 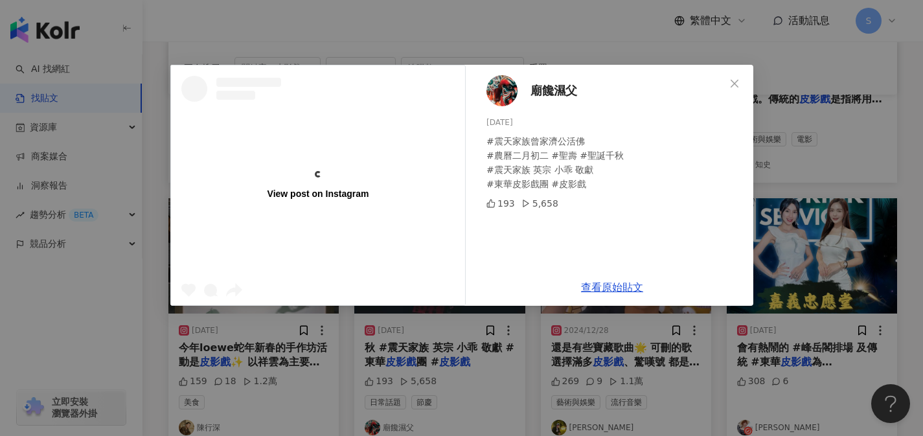 I want to click on div: 193, so click(x=500, y=203).